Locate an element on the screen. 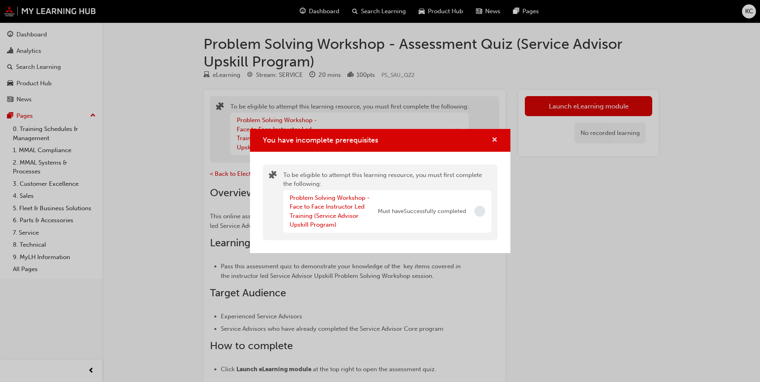 The width and height of the screenshot is (760, 382). span: Must have Successfully completed is located at coordinates (422, 211).